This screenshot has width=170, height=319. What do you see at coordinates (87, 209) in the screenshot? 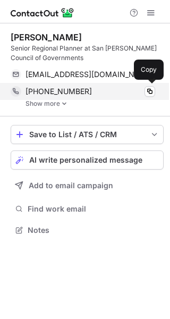
I see `button: Find work email` at bounding box center [87, 209].